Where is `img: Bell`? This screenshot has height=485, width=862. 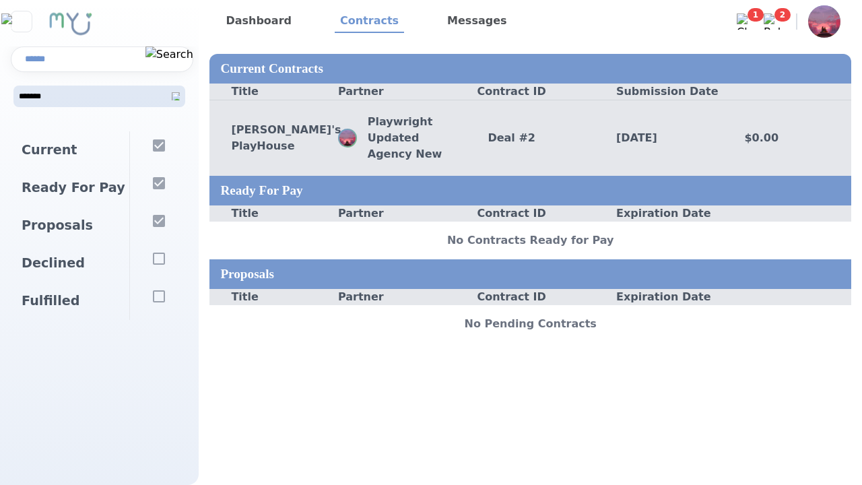 img: Bell is located at coordinates (772, 22).